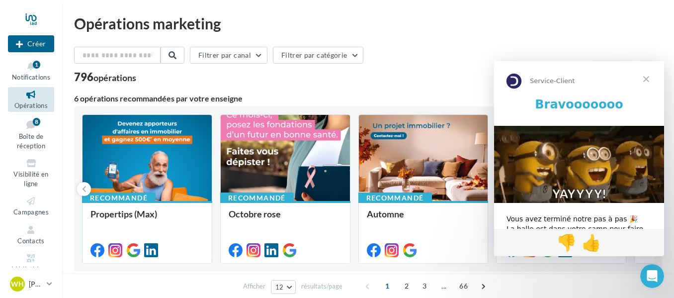 The image size is (674, 298). I want to click on button: 12, so click(283, 287).